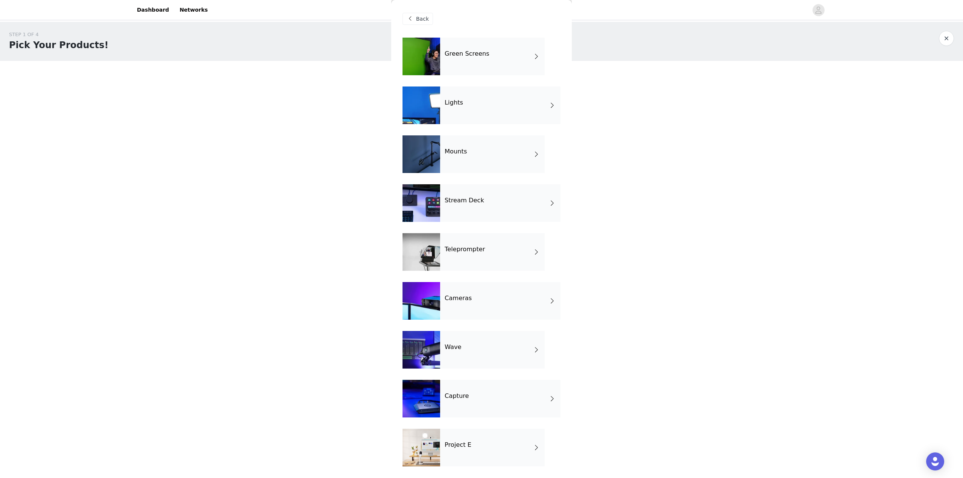  What do you see at coordinates (467, 54) in the screenshot?
I see `h4: Green Screens` at bounding box center [467, 54].